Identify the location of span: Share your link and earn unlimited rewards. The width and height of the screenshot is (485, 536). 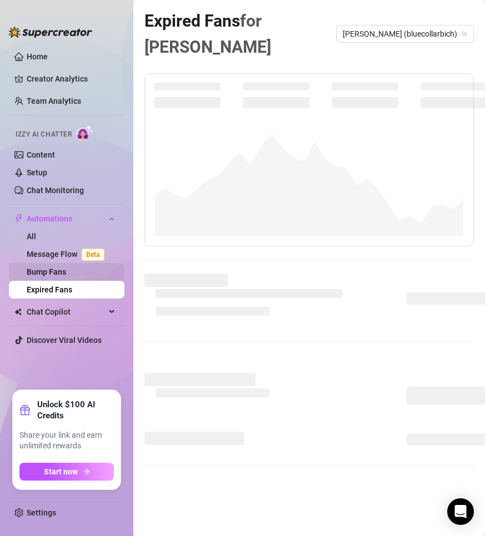
(67, 441).